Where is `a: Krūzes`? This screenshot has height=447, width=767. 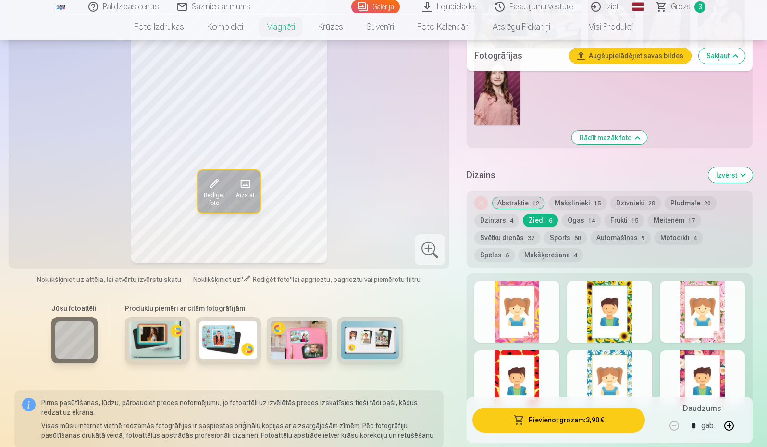 a: Krūzes is located at coordinates (331, 27).